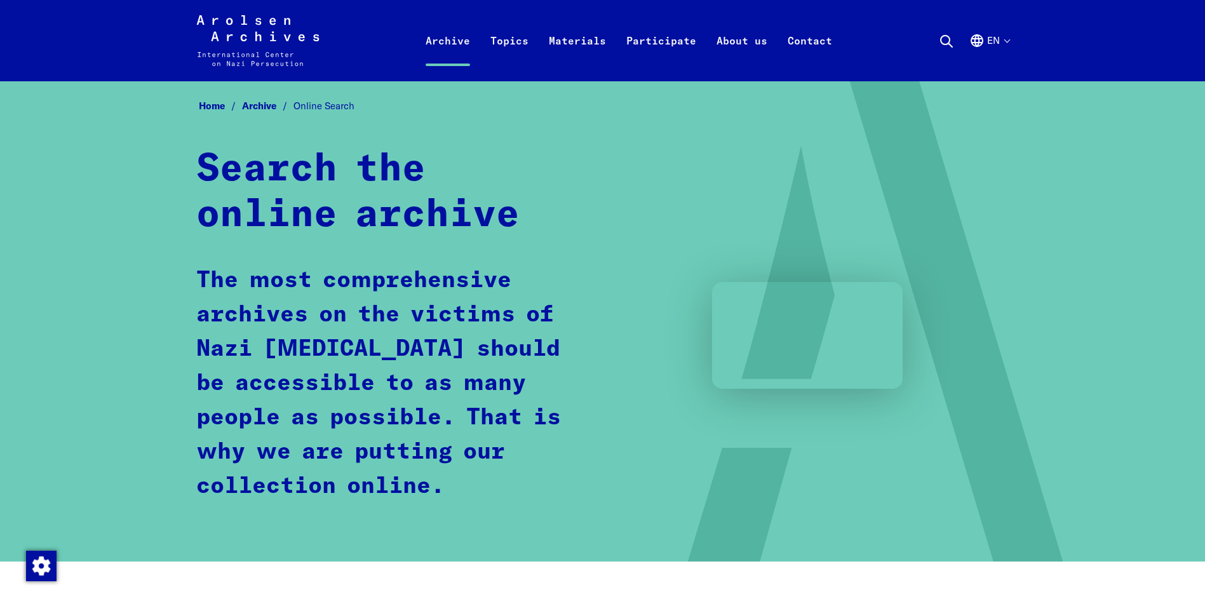  Describe the element at coordinates (41, 566) in the screenshot. I see `img: Change consent` at that location.